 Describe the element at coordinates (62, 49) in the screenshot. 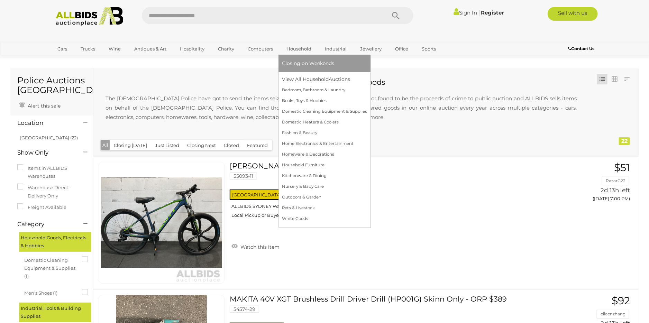

I see `a: Cars` at that location.